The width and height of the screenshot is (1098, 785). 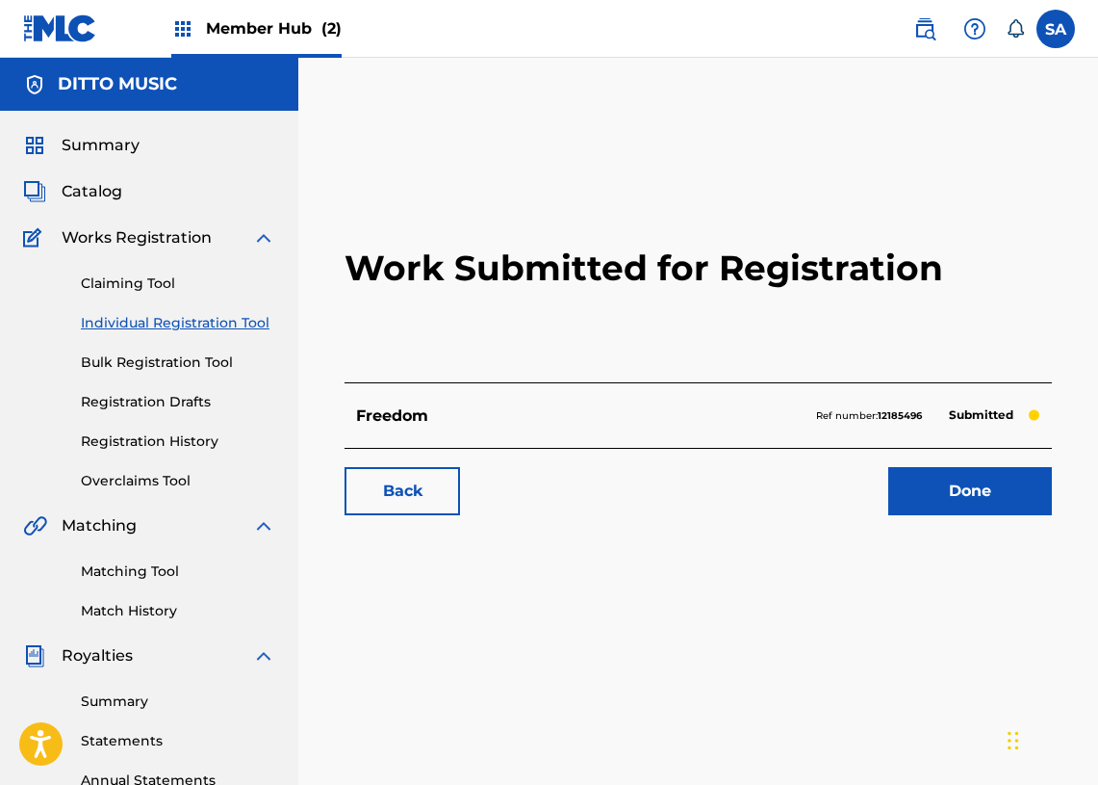 I want to click on img: MLC Logo, so click(x=60, y=28).